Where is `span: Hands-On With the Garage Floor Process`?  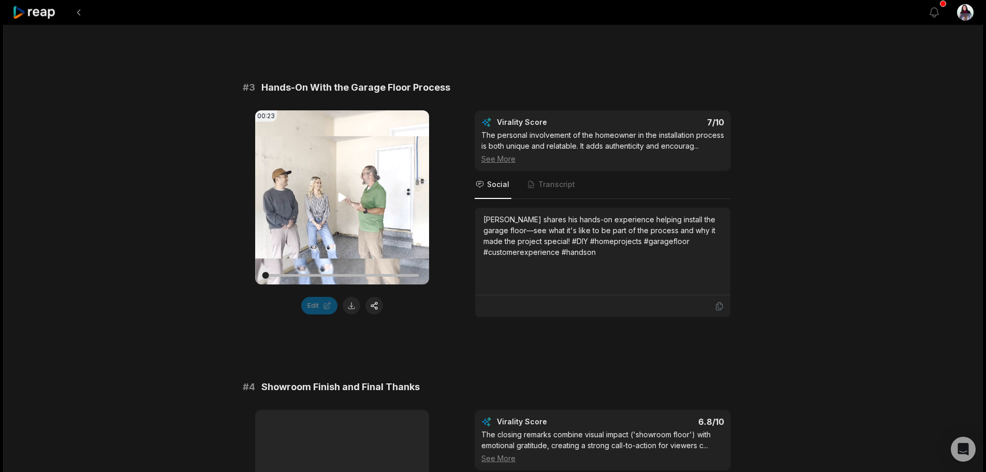 span: Hands-On With the Garage Floor Process is located at coordinates (356, 88).